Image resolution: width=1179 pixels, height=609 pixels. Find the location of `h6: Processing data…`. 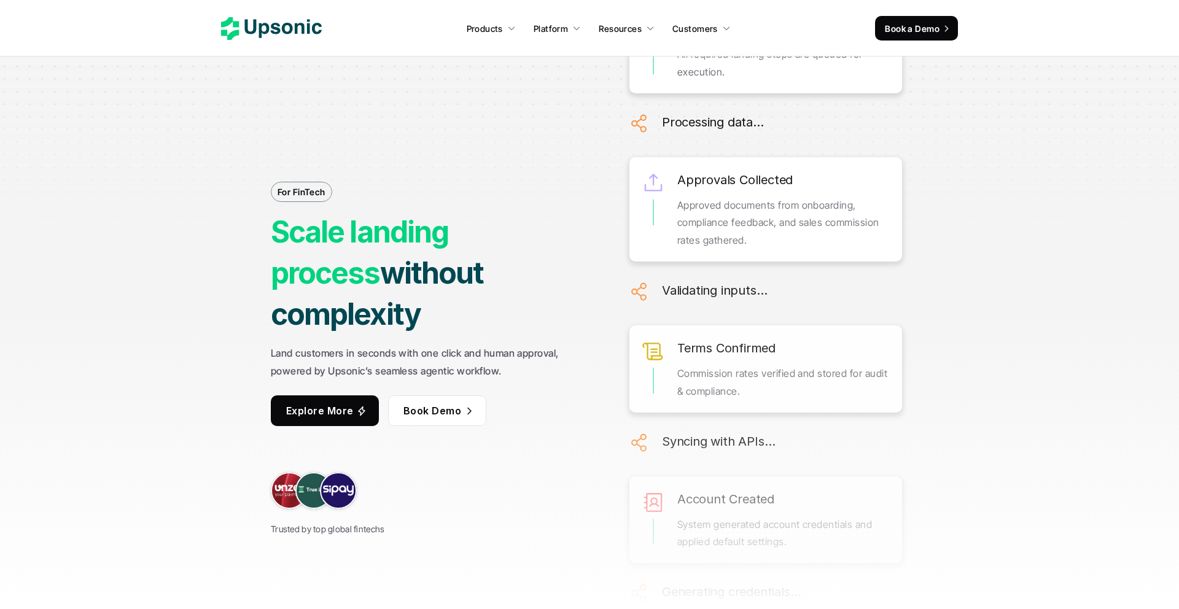

h6: Processing data… is located at coordinates (713, 122).